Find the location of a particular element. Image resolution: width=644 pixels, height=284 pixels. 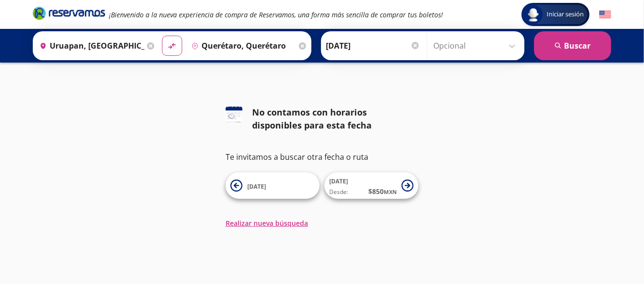

span: Desde: is located at coordinates (338, 192).